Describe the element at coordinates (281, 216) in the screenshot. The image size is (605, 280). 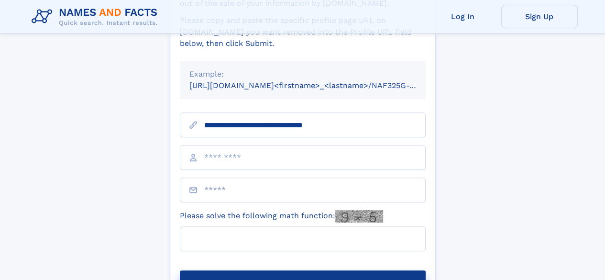
I see `label: Please solve the following math function:` at that location.